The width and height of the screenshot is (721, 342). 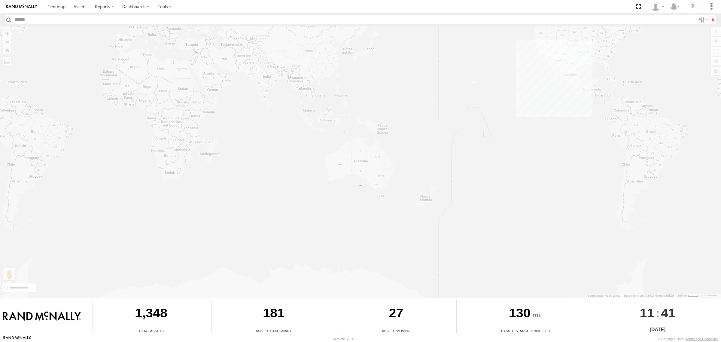 What do you see at coordinates (647, 313) in the screenshot?
I see `span: 11` at bounding box center [647, 313].